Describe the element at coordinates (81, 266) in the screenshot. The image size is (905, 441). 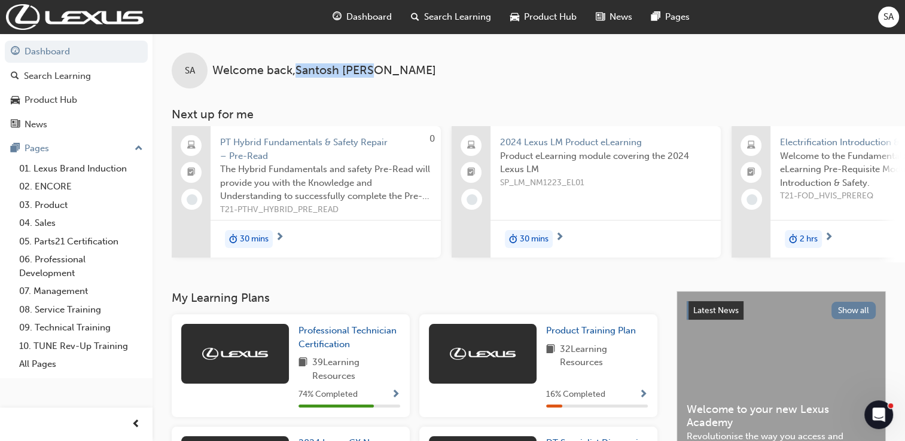
I see `a: 06. Professional Development` at that location.